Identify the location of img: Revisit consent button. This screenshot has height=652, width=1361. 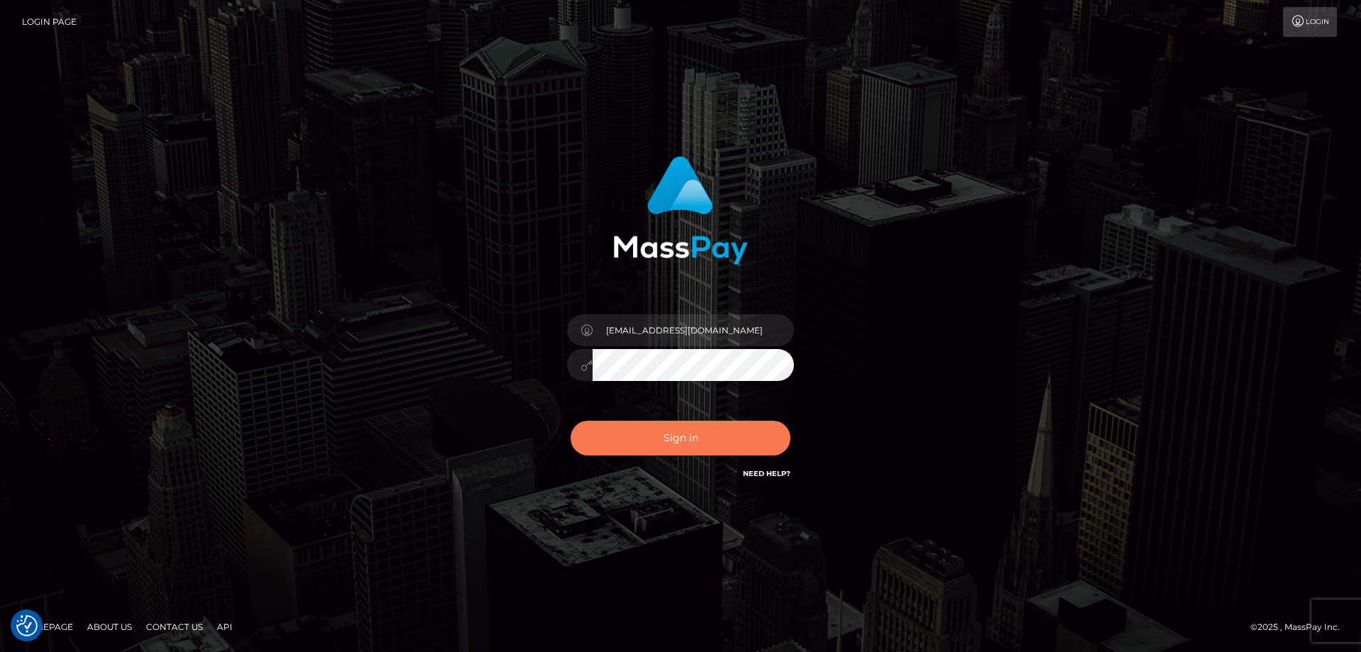
(27, 625).